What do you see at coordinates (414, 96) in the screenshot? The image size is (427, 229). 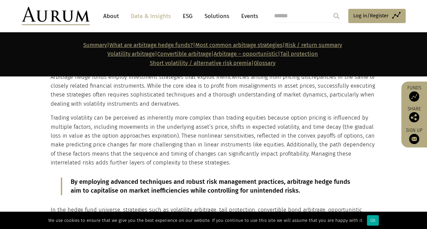 I see `img: Access Funds` at bounding box center [414, 96].